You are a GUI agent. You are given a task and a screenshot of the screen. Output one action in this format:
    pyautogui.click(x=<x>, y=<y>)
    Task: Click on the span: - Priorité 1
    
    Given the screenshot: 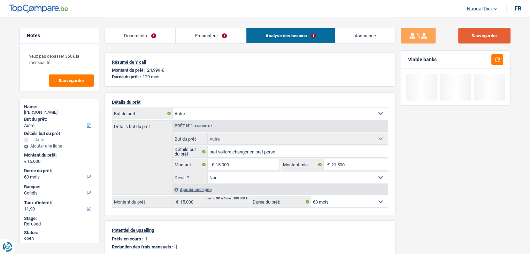 What is the action you would take?
    pyautogui.click(x=203, y=126)
    